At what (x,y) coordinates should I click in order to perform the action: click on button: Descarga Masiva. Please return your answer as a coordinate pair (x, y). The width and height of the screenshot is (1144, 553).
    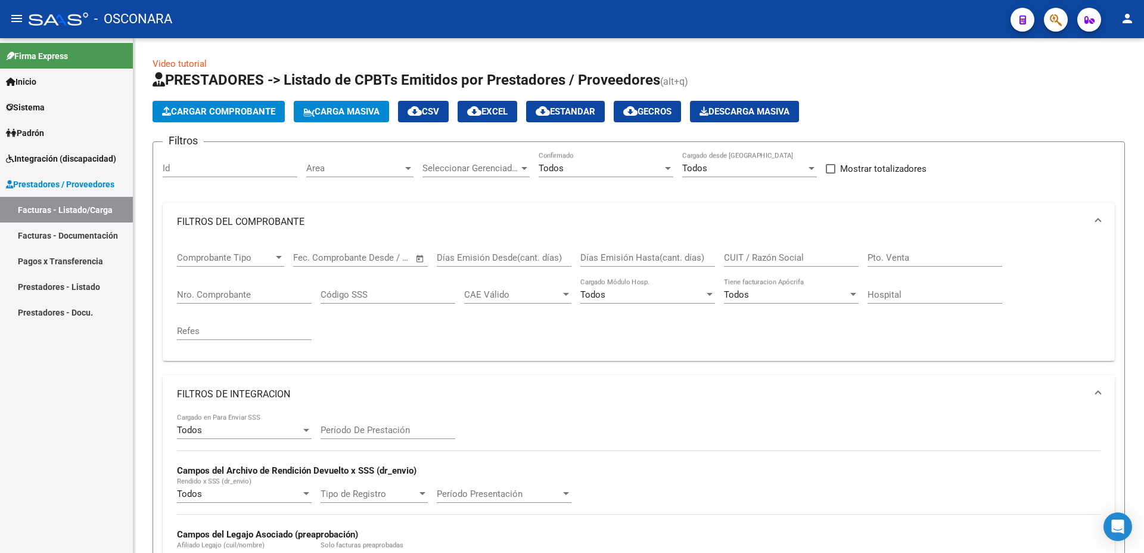
    Looking at the image, I should click on (744, 111).